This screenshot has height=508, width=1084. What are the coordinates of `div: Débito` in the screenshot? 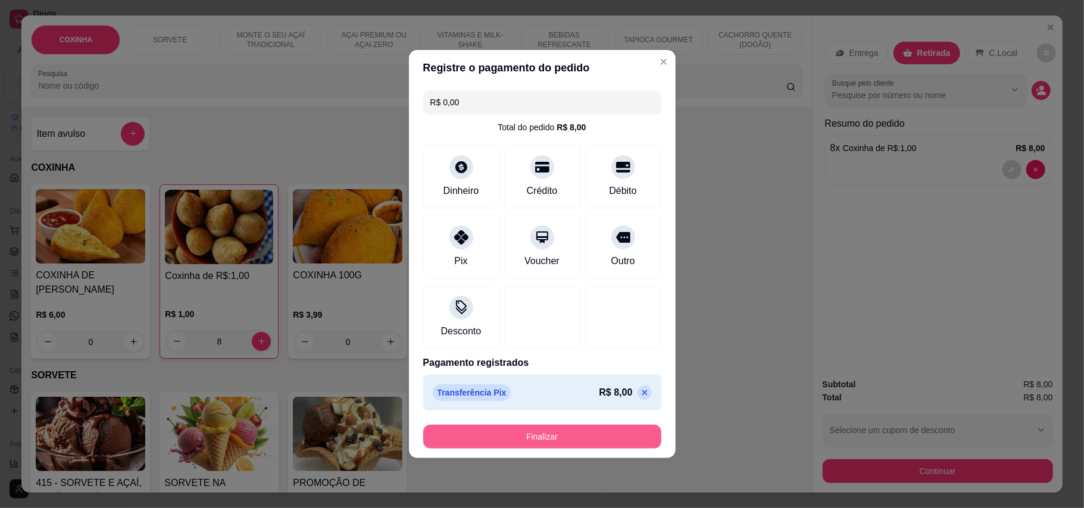 It's located at (622, 191).